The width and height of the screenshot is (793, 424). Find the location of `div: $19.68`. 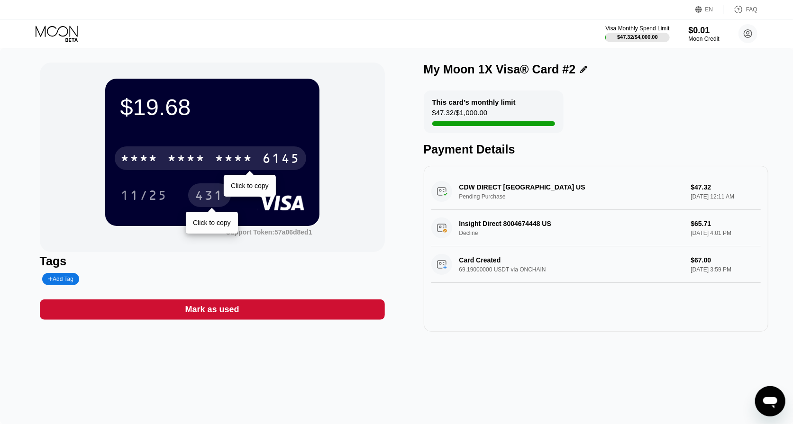

div: $19.68 is located at coordinates (212, 107).